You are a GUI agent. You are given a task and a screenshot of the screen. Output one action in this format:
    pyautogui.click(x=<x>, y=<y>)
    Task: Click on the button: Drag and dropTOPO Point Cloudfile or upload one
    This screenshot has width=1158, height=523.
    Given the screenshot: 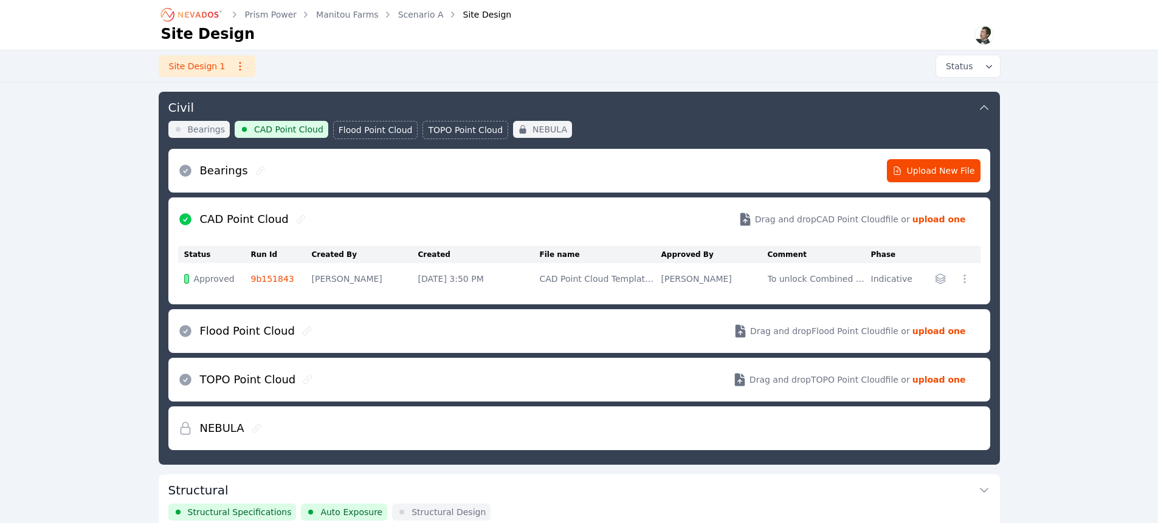 What is the action you would take?
    pyautogui.click(x=849, y=380)
    